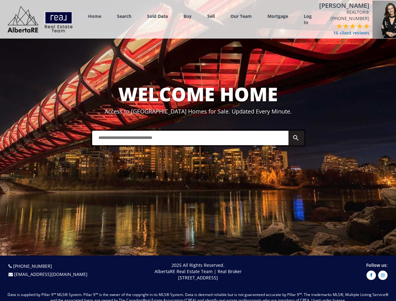 This screenshot has height=301, width=396. What do you see at coordinates (158, 16) in the screenshot?
I see `a: Sold Data` at bounding box center [158, 16].